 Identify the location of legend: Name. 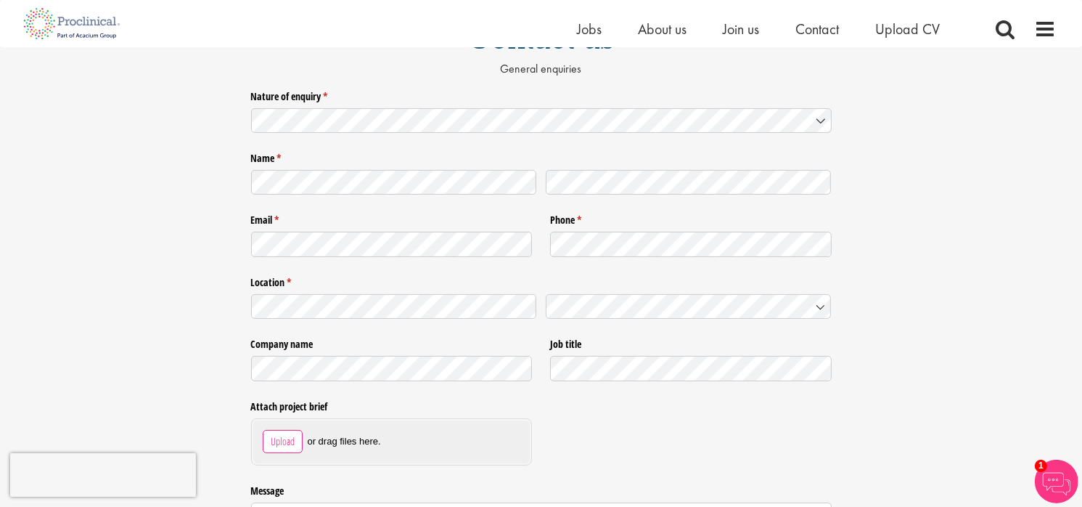
(541, 156).